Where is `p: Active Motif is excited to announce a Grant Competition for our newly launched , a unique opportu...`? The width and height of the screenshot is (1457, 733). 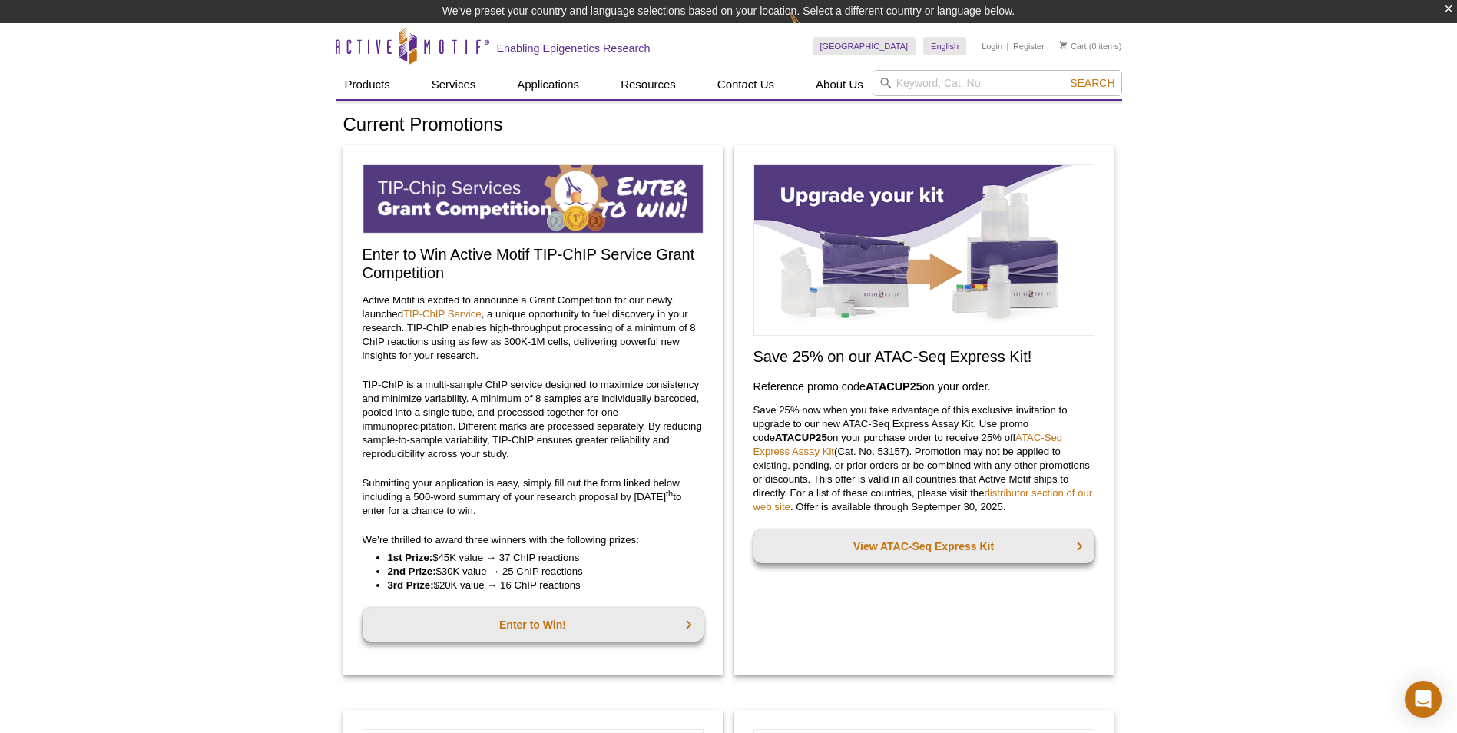 p: Active Motif is excited to announce a Grant Competition for our newly launched , a unique opportu... is located at coordinates (533, 328).